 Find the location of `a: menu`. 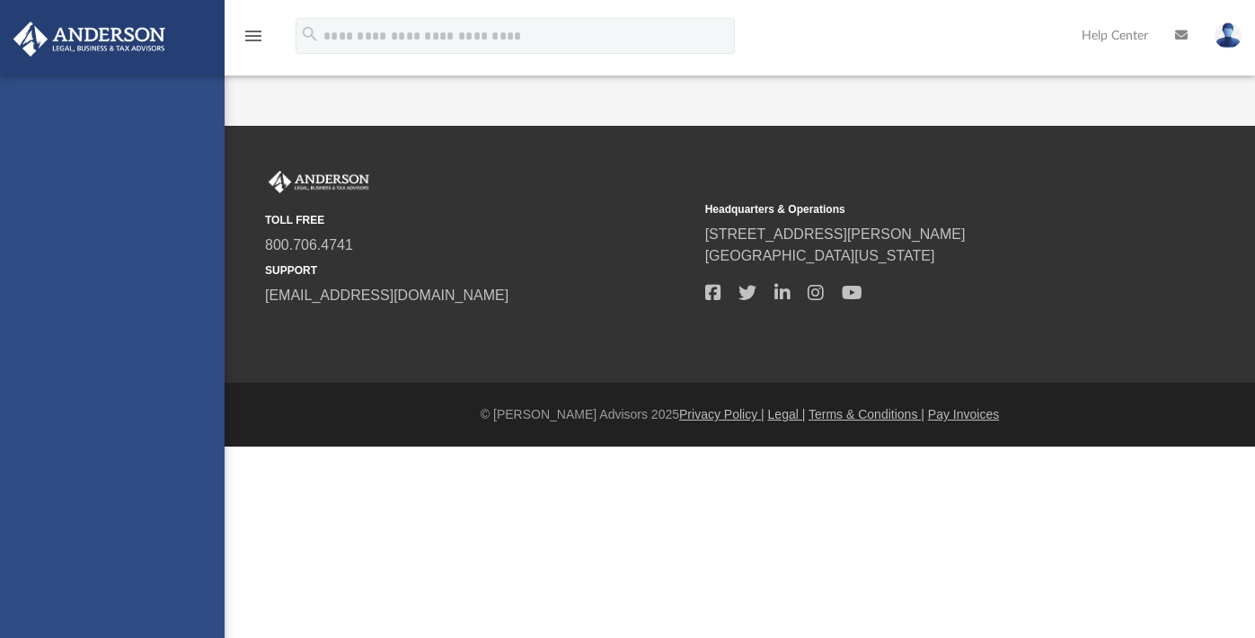

a: menu is located at coordinates (253, 40).